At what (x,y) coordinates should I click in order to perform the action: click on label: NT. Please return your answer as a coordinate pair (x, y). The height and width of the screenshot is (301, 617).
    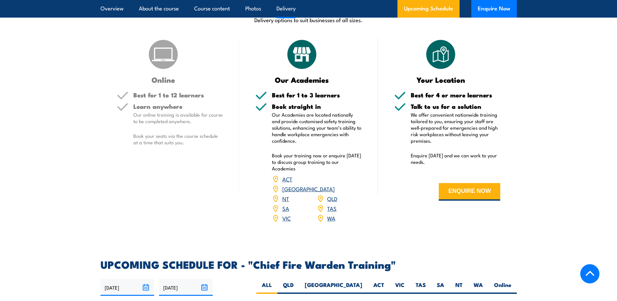
    Looking at the image, I should click on (459, 287).